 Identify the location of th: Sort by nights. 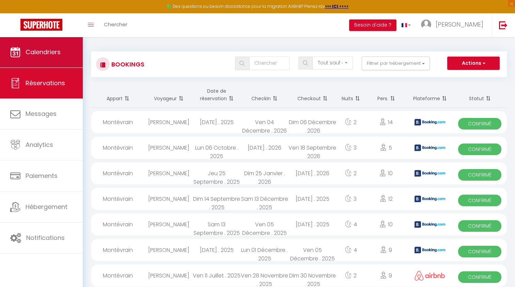
(350, 95).